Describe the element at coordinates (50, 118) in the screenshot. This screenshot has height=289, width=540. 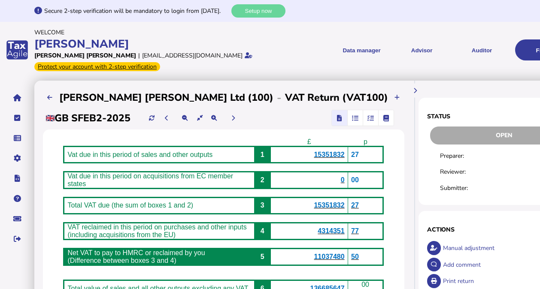
I see `img: gb.png` at that location.